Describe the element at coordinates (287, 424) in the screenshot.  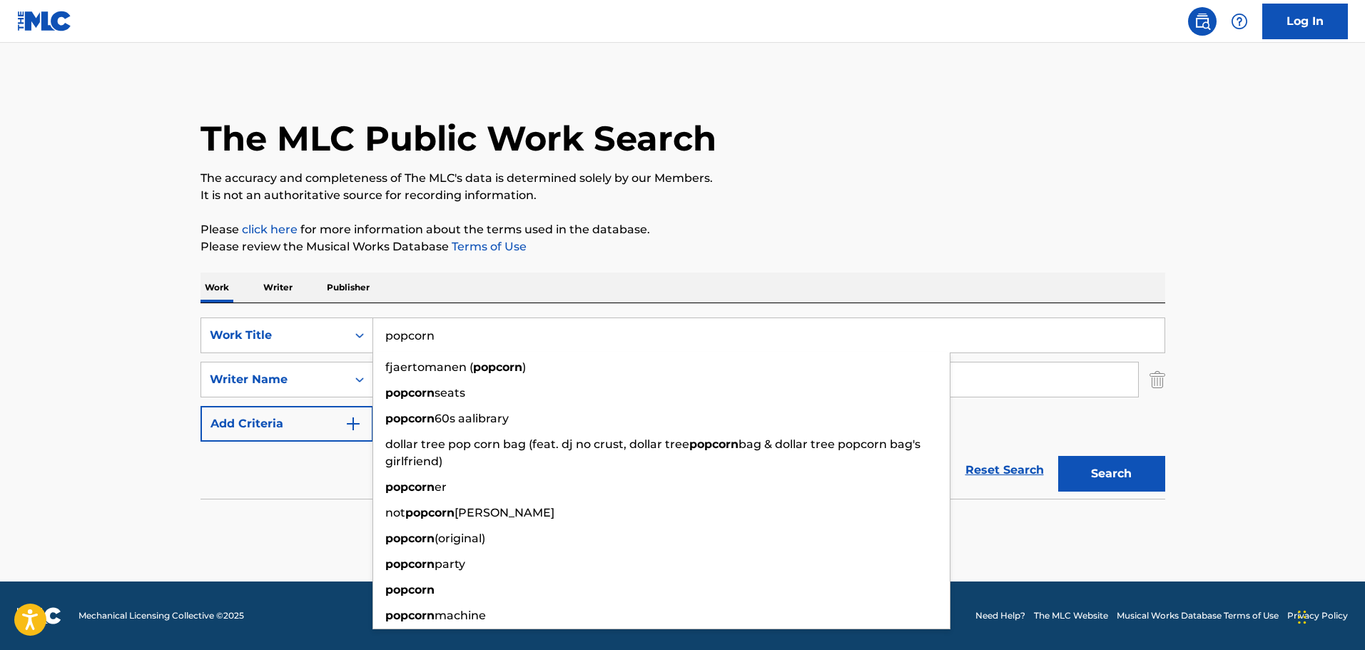
I see `button: Add Criteria` at that location.